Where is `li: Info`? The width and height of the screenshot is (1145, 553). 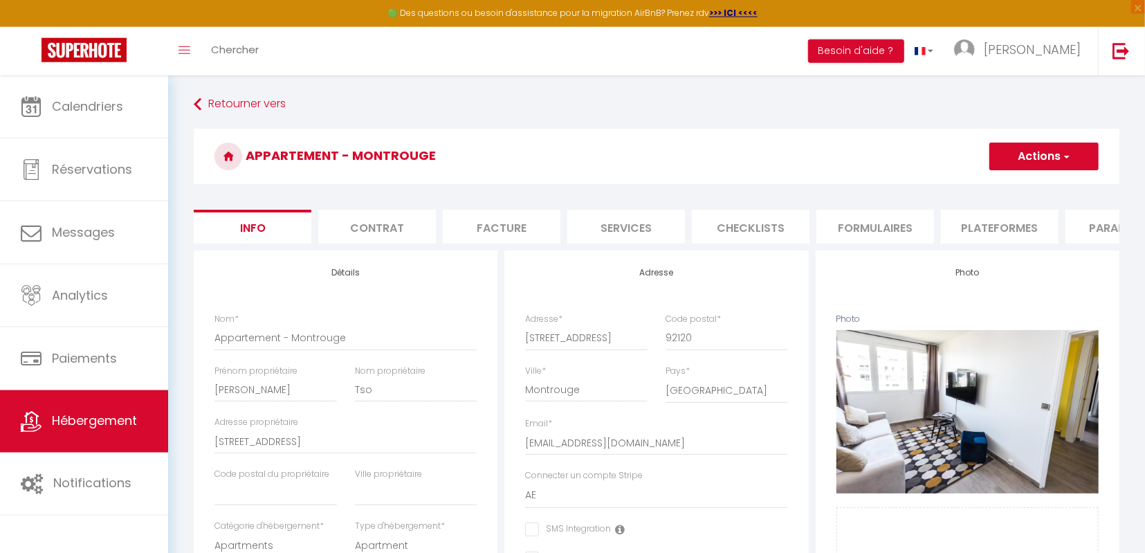
li: Info is located at coordinates (252, 226).